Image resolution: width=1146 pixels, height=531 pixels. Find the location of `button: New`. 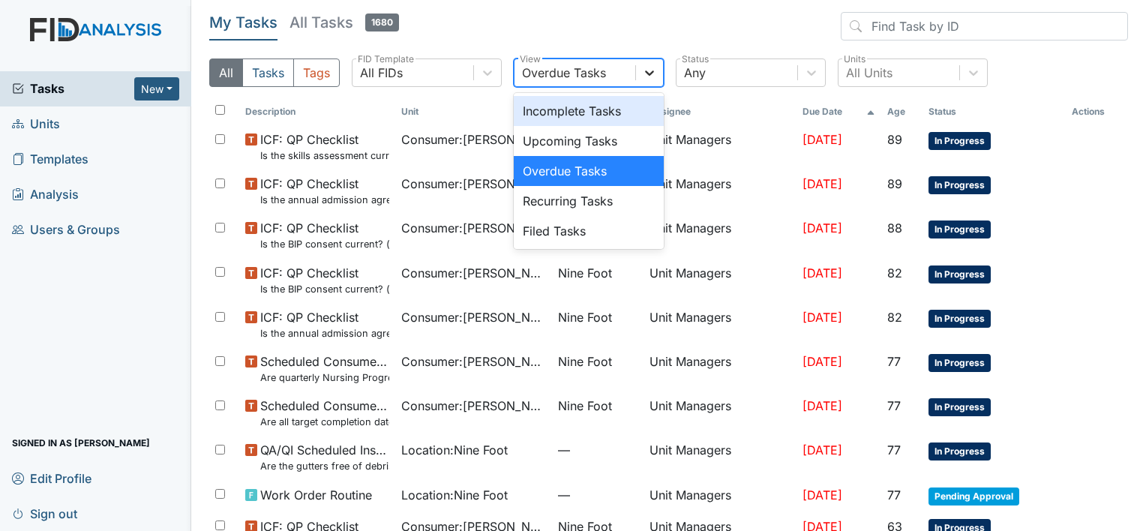

button: New is located at coordinates (157, 88).